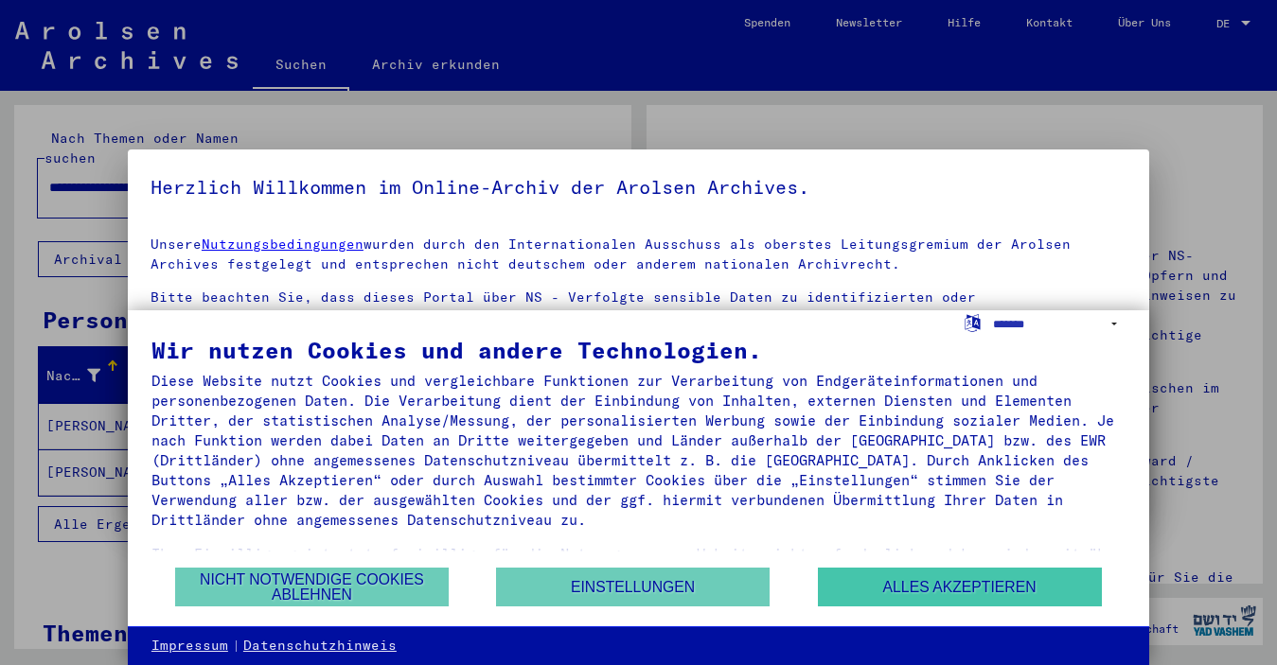 Image resolution: width=1277 pixels, height=665 pixels. I want to click on a: Datenschutzhinweis, so click(320, 646).